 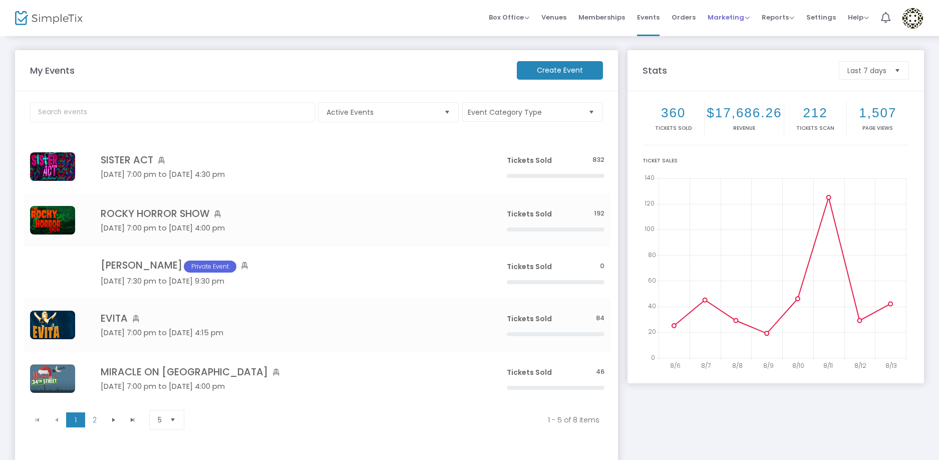 I want to click on span: 192, so click(x=599, y=213).